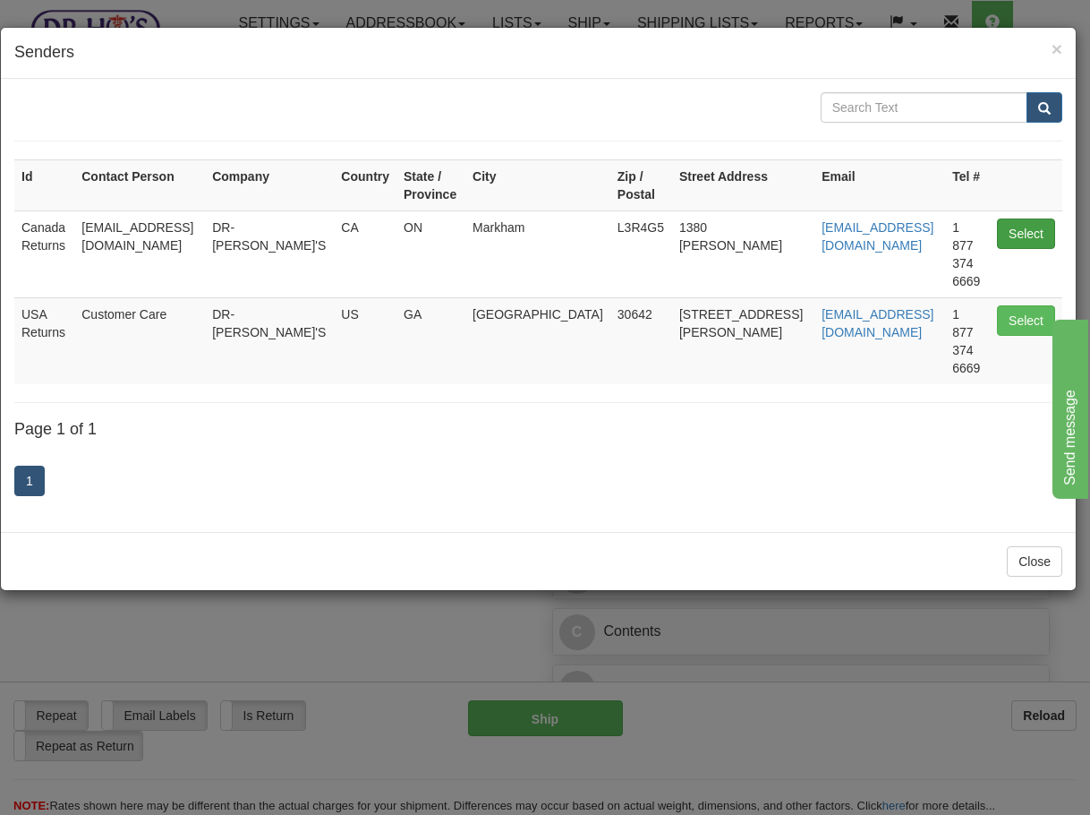 This screenshot has width=1090, height=815. Describe the element at coordinates (30, 481) in the screenshot. I see `a: 1` at that location.